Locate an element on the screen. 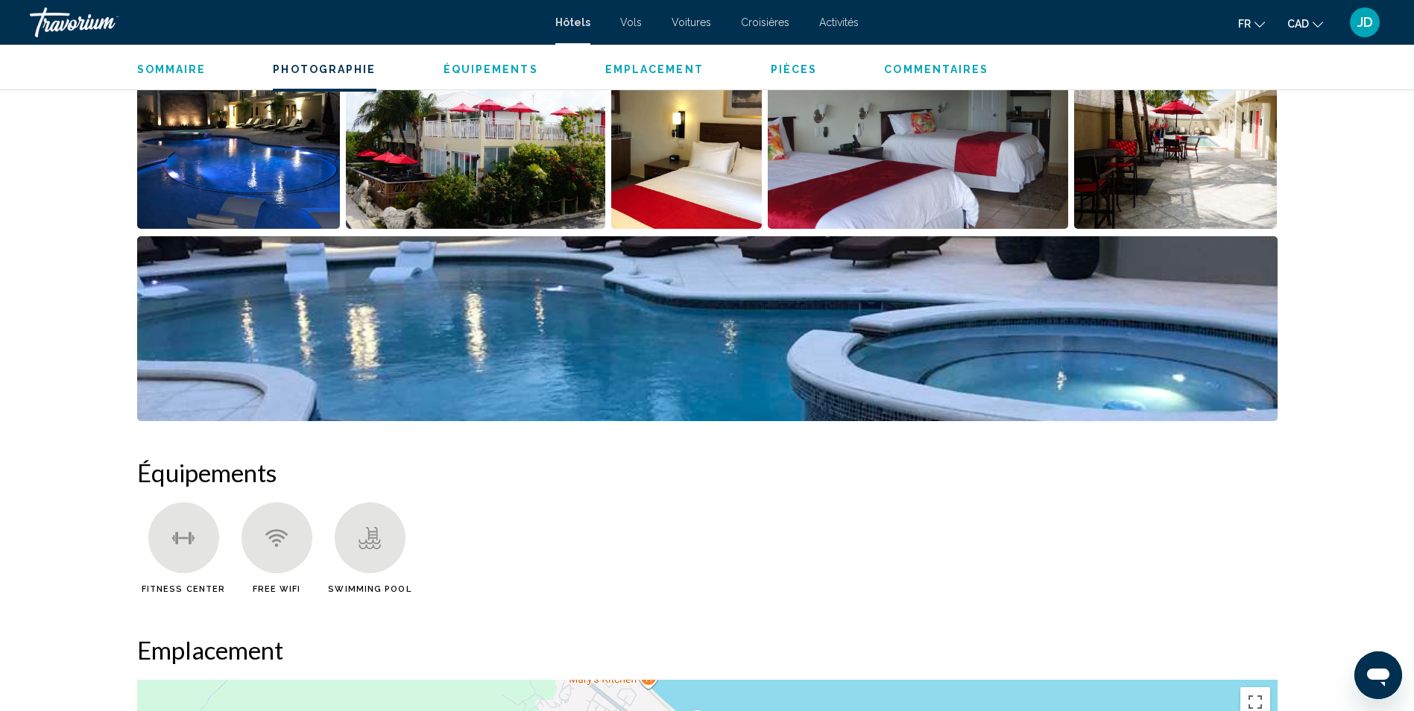 This screenshot has height=711, width=1414. span: Emplacement is located at coordinates (654, 69).